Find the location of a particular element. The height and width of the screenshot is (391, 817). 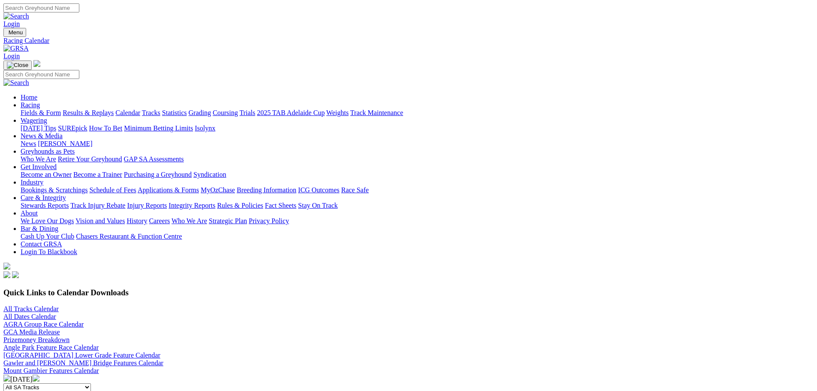

div: News & Media is located at coordinates (417, 144).